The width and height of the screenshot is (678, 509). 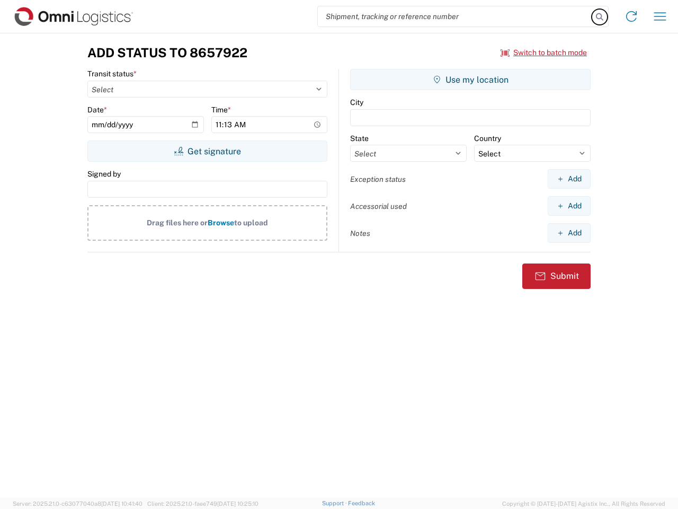 What do you see at coordinates (221, 223) in the screenshot?
I see `span: Browse` at bounding box center [221, 223].